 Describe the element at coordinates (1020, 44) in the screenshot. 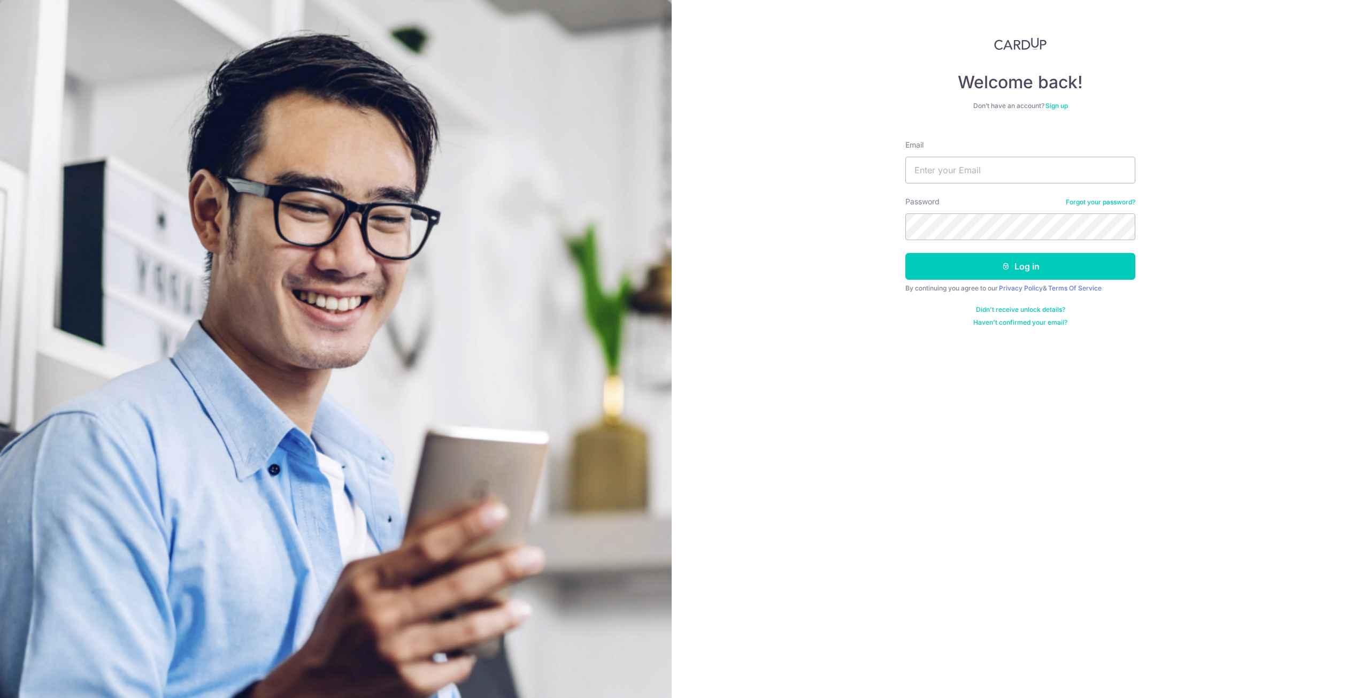

I see `img: CardUp Logo` at that location.